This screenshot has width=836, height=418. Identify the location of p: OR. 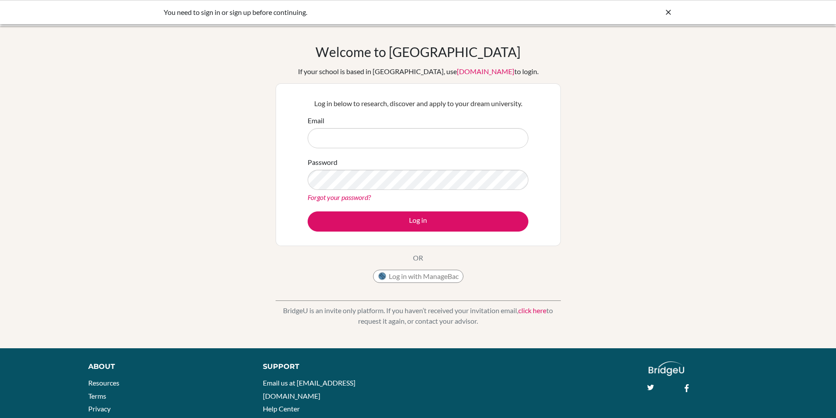
(418, 258).